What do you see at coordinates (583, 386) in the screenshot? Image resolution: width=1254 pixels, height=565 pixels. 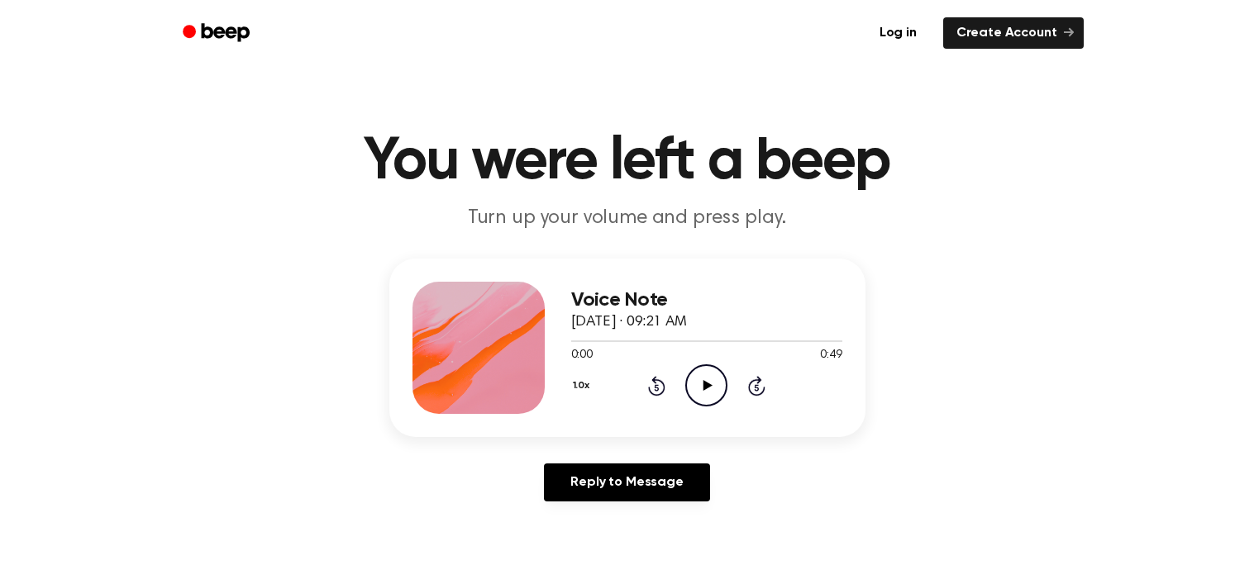 I see `button: 1.0x` at bounding box center [583, 386].